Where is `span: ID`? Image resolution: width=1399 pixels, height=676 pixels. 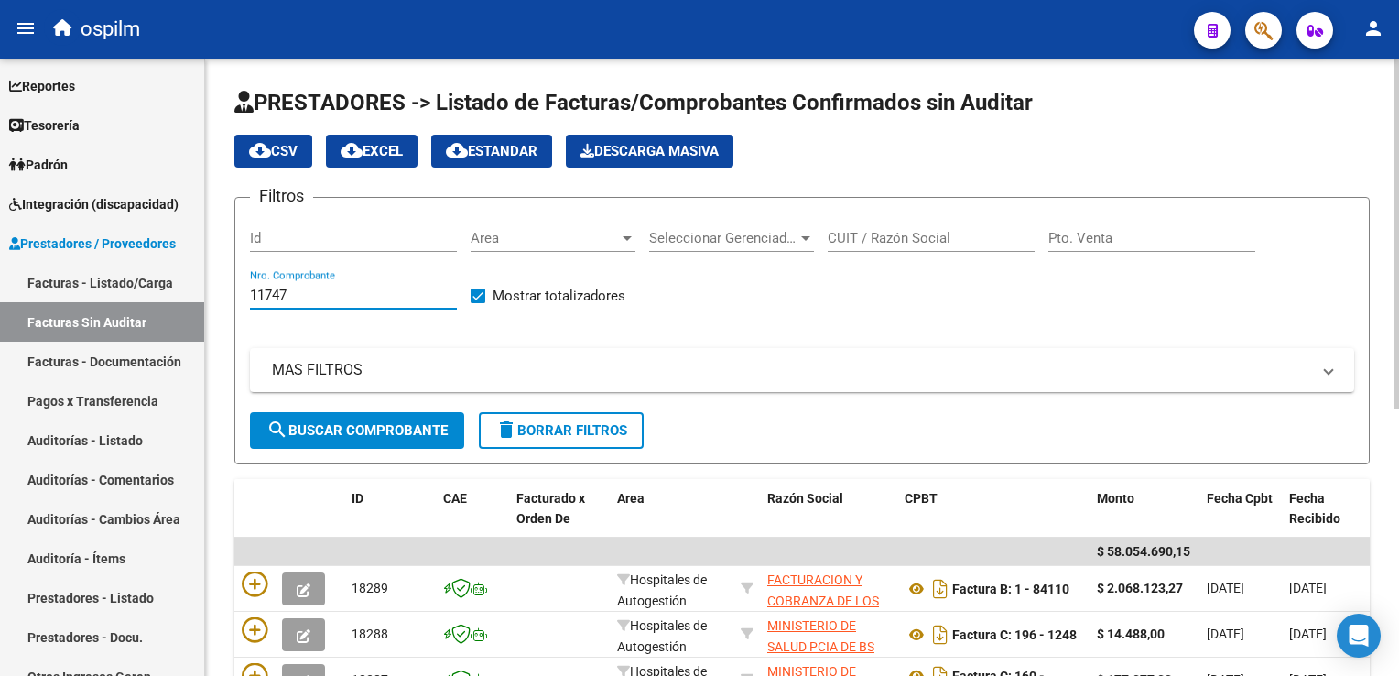 span: ID is located at coordinates (357, 498).